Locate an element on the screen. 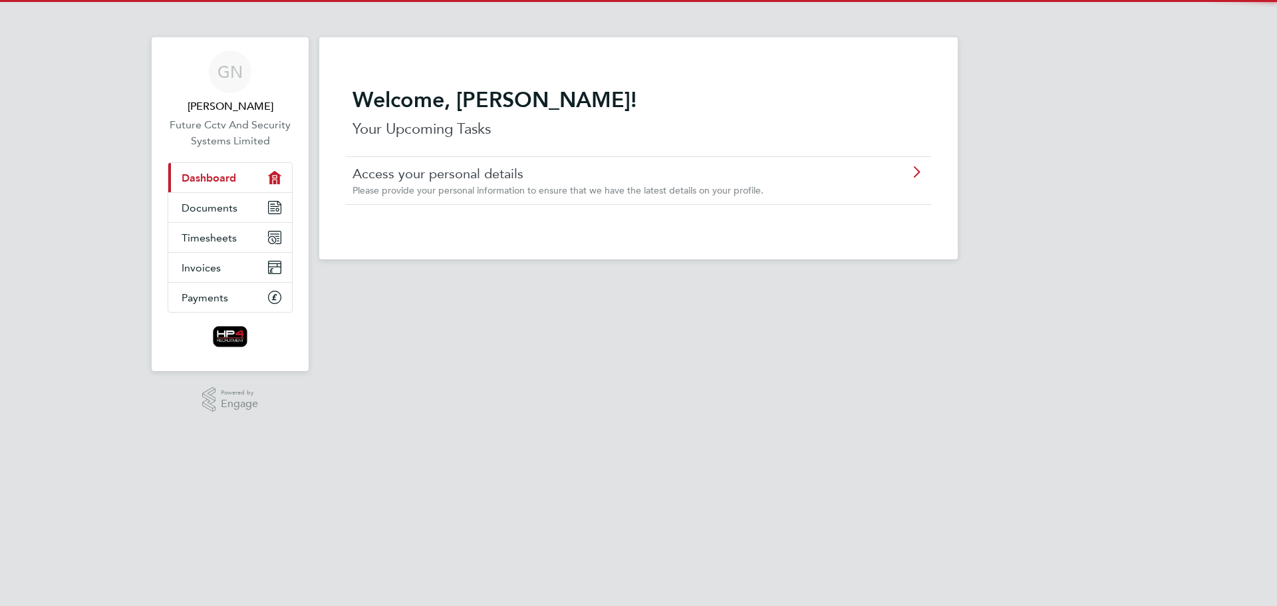 The width and height of the screenshot is (1277, 606). a: Go to home page is located at coordinates (230, 337).